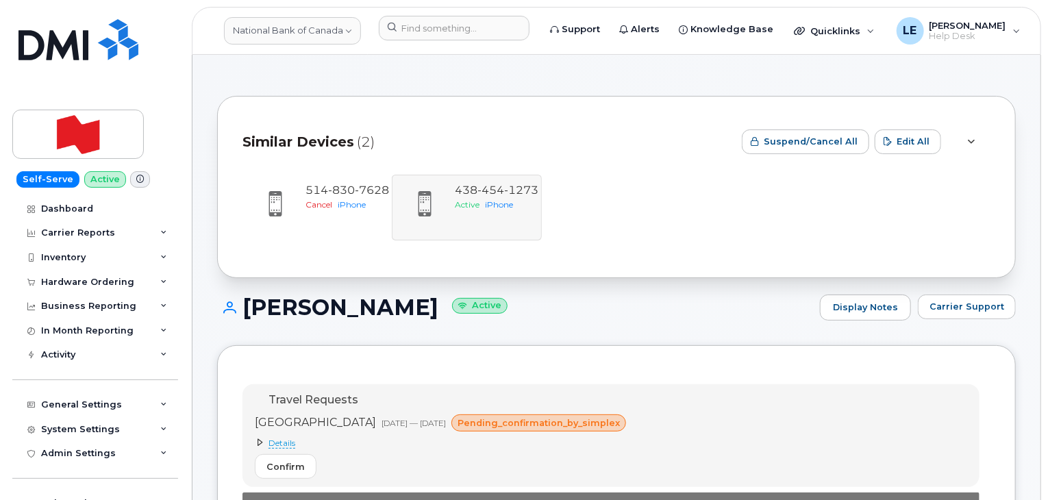 Image resolution: width=1048 pixels, height=500 pixels. Describe the element at coordinates (372, 190) in the screenshot. I see `span: 7628` at that location.